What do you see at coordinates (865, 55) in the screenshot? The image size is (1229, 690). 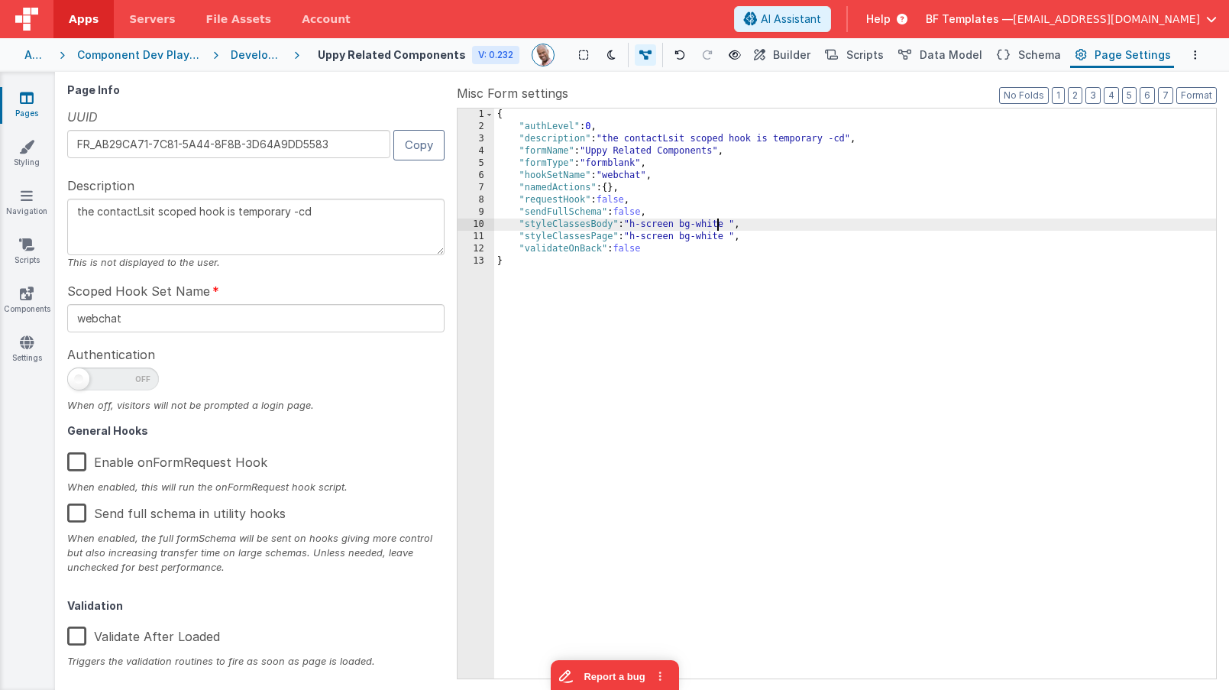 I see `span: Scripts` at bounding box center [865, 55].